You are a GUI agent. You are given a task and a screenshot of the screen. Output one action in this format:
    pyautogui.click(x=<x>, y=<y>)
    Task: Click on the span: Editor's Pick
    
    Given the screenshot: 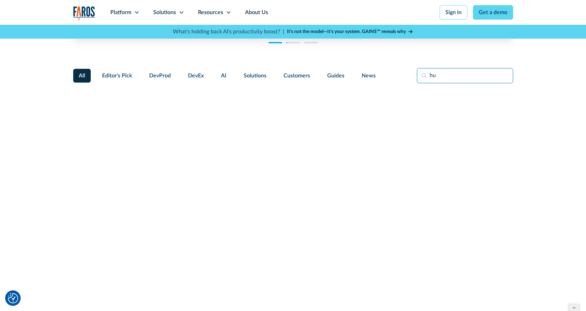 What is the action you would take?
    pyautogui.click(x=117, y=76)
    